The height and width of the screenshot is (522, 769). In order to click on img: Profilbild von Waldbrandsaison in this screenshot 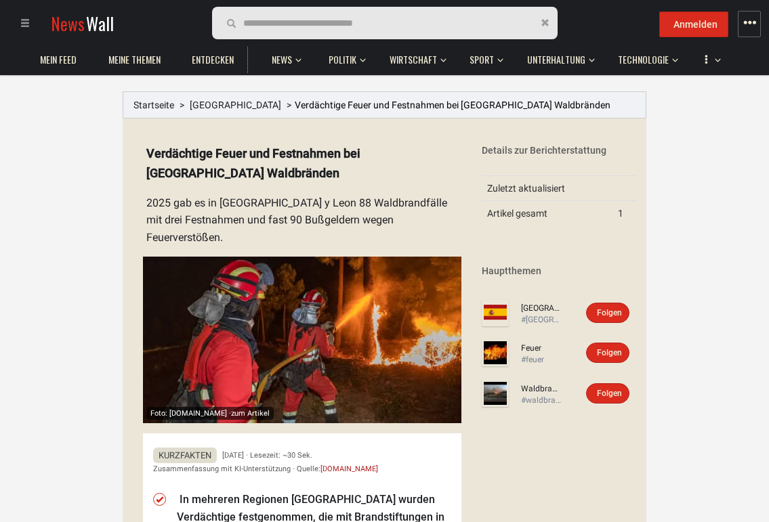, I will do `click(495, 394)`.